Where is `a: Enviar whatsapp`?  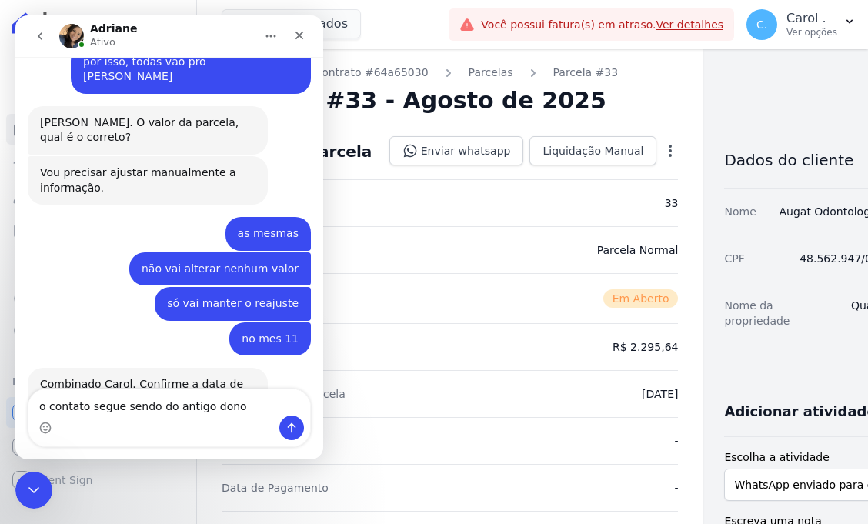 a: Enviar whatsapp is located at coordinates (457, 151).